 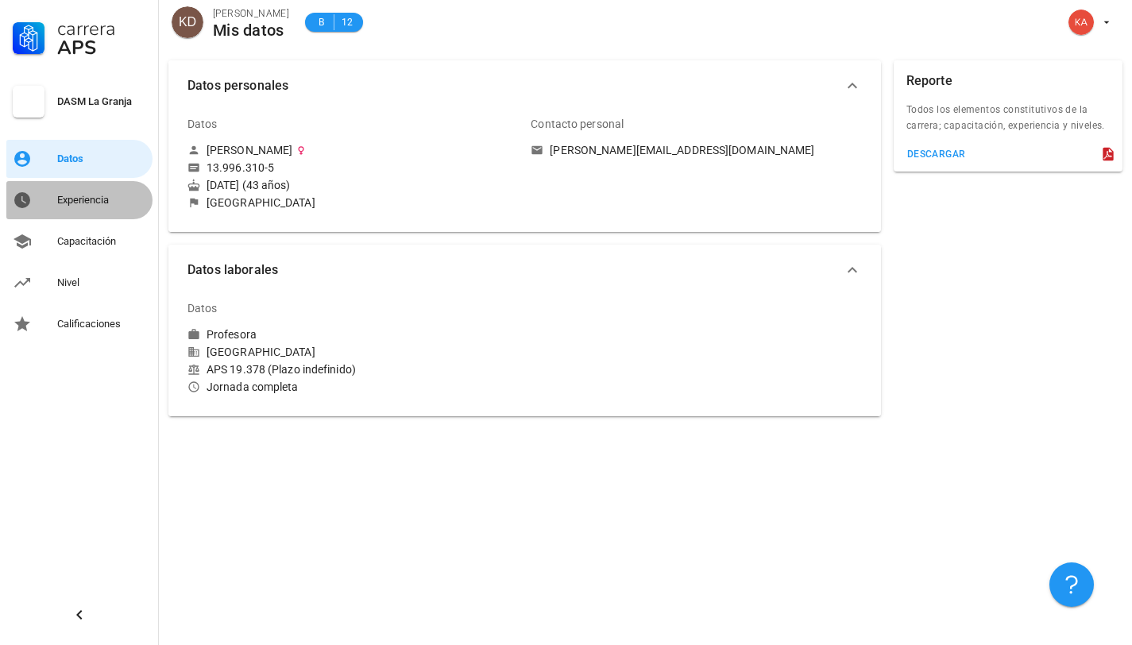 What do you see at coordinates (251, 30) in the screenshot?
I see `div: Mis datos` at bounding box center [251, 30].